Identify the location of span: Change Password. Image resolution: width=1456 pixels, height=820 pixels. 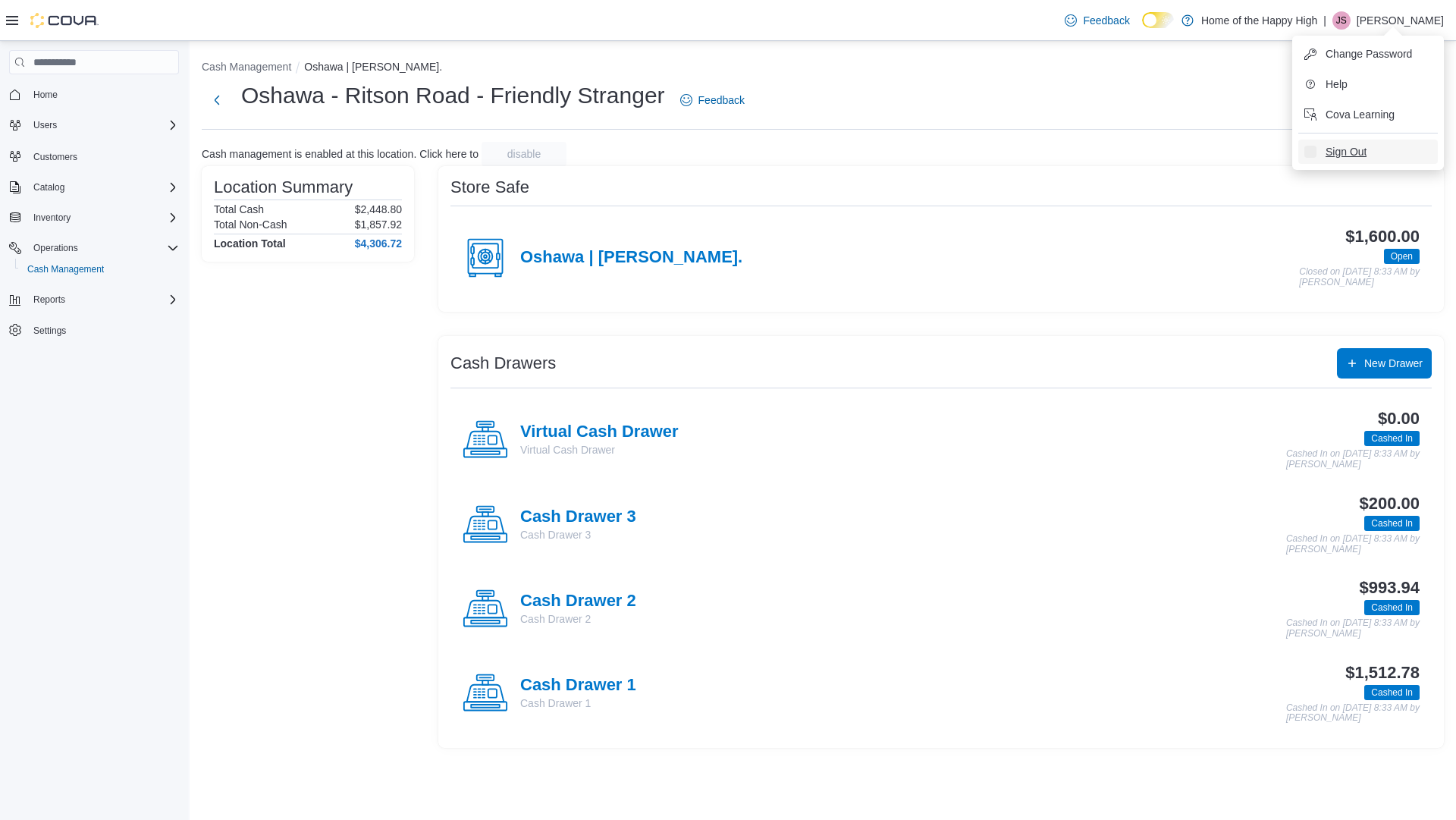
(1369, 54).